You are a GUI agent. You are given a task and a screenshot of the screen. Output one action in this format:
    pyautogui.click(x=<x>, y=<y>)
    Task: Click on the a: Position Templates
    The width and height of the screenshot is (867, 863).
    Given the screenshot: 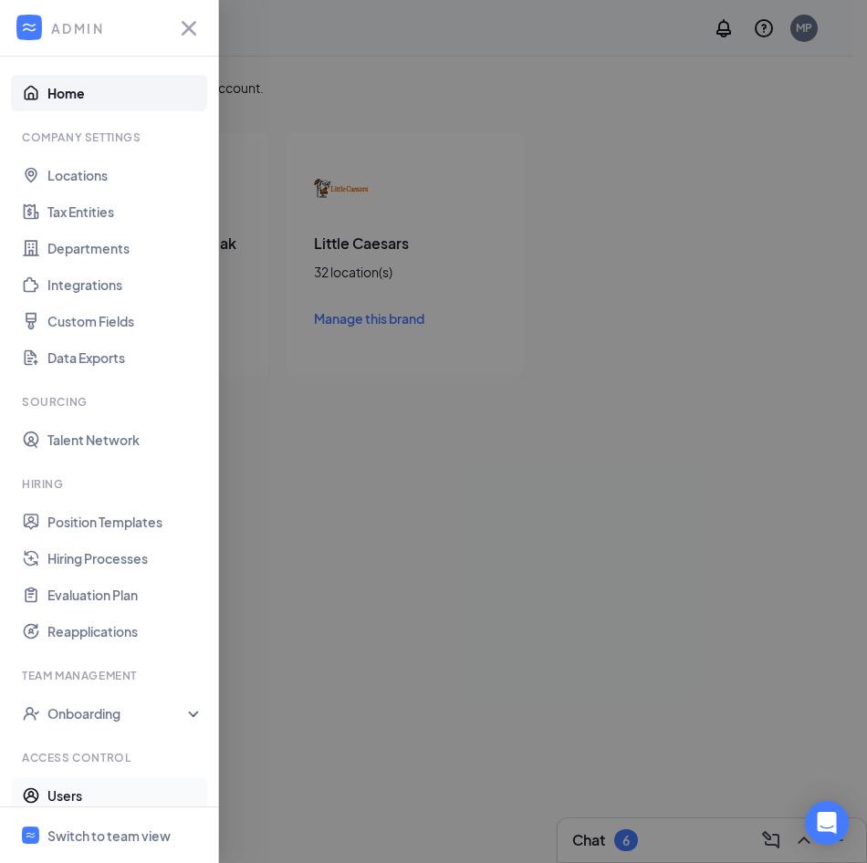 What is the action you would take?
    pyautogui.click(x=125, y=522)
    